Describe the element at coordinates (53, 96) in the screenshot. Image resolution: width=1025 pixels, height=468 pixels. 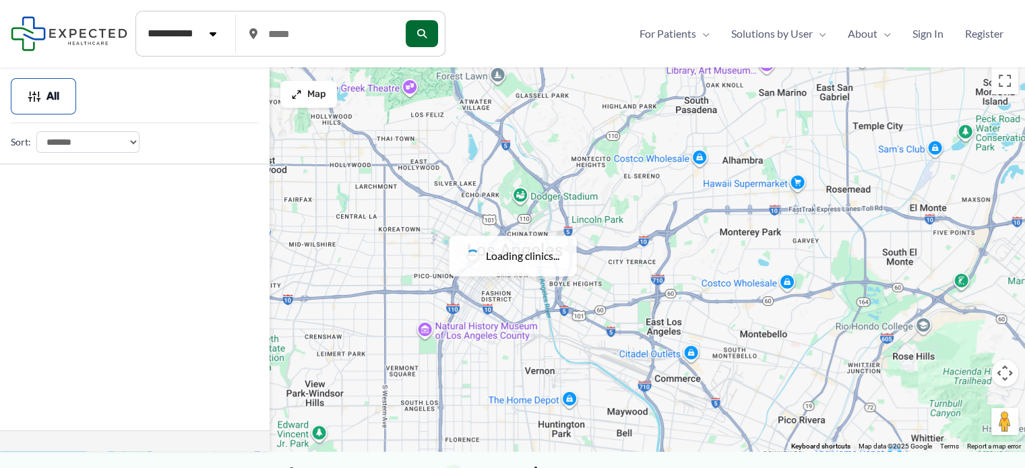
I see `span: All` at that location.